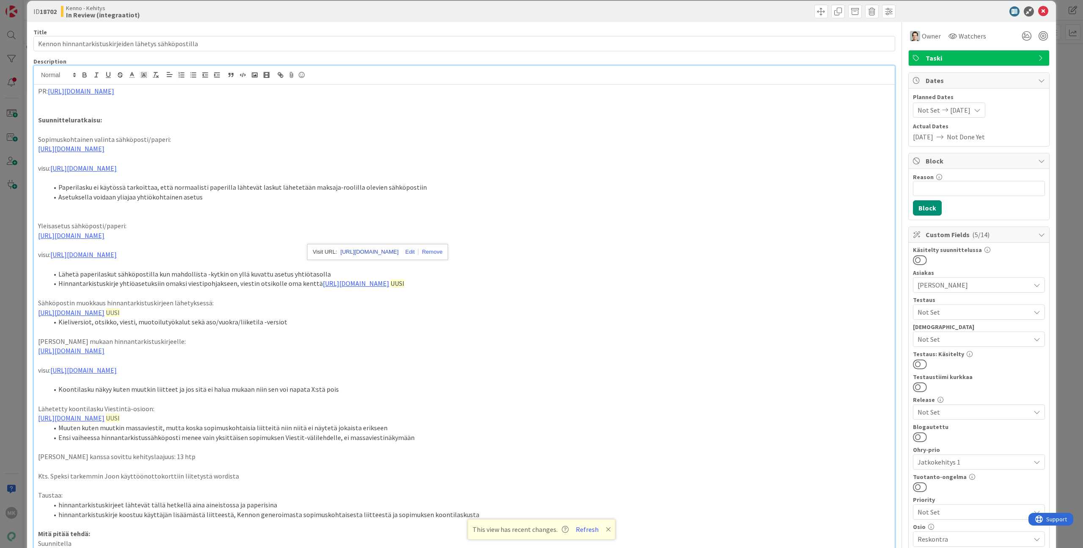  What do you see at coordinates (979, 449) in the screenshot?
I see `div: Ohry-prio` at bounding box center [979, 449].